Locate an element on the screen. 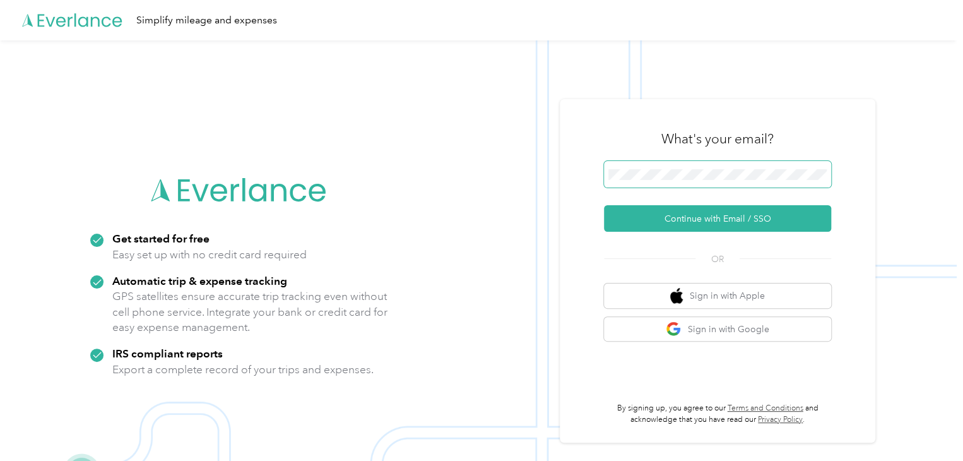  img: google logo is located at coordinates (673, 329).